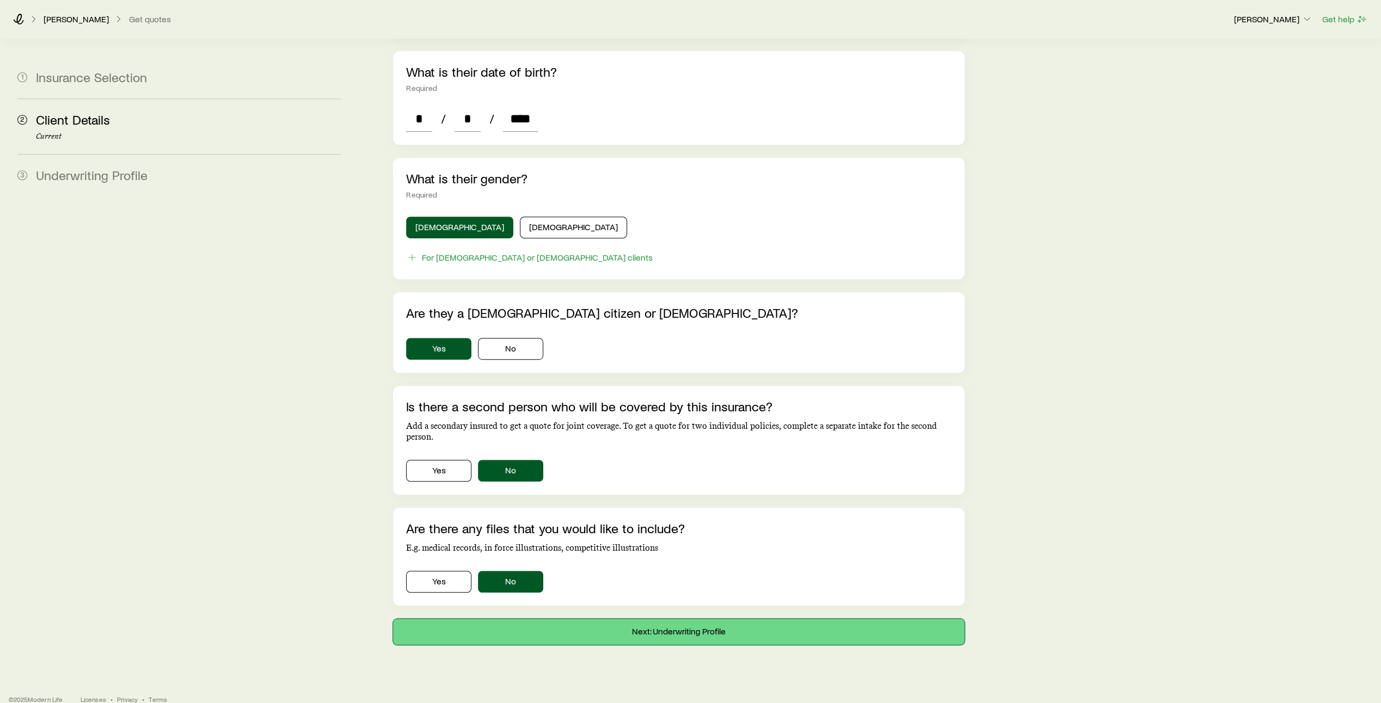 Image resolution: width=1381 pixels, height=703 pixels. I want to click on button: Next: Underwriting Profile, so click(679, 632).